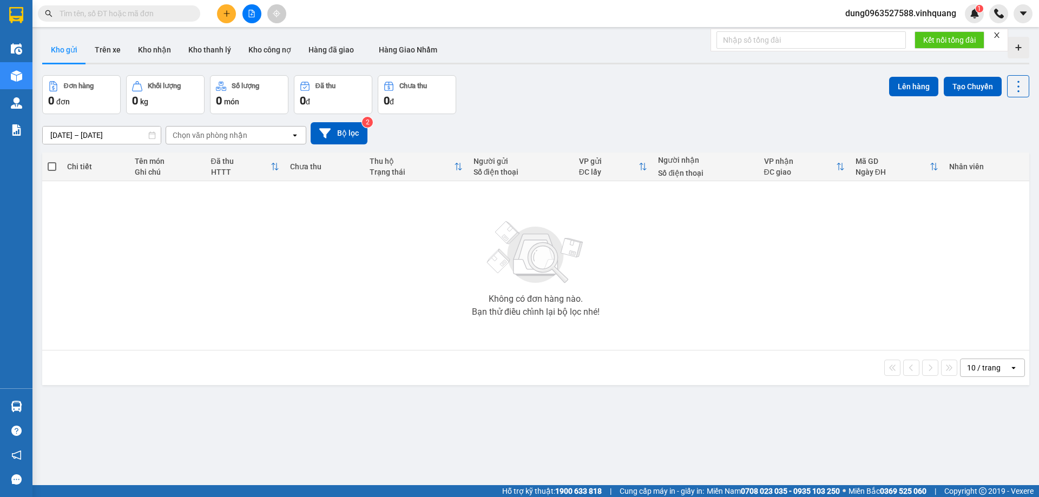  Describe the element at coordinates (249, 95) in the screenshot. I see `button: Số lượng0món` at that location.